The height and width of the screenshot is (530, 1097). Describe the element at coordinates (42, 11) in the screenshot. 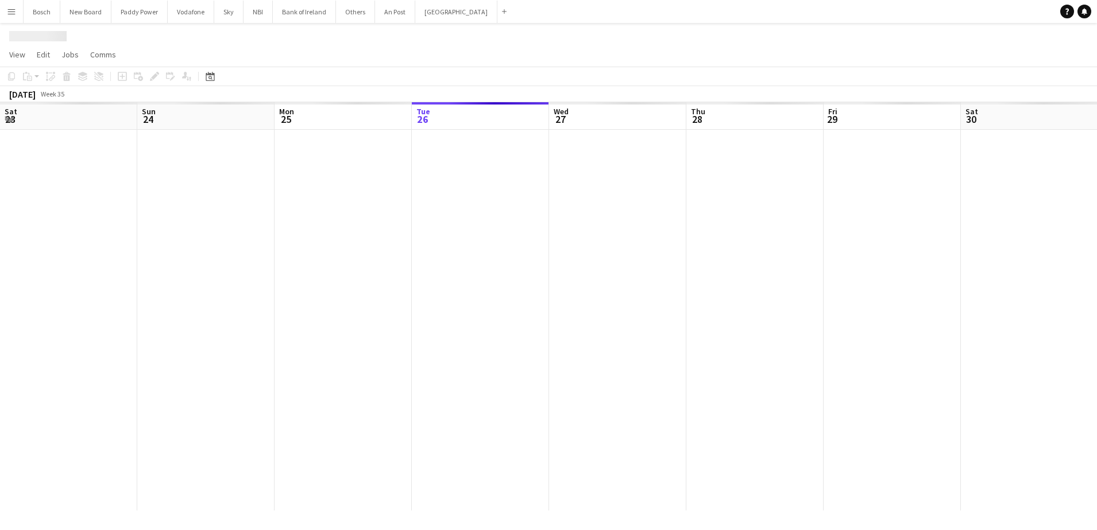

I see `button: Bosch` at that location.